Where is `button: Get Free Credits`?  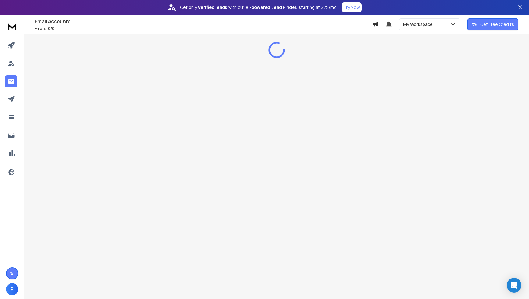
button: Get Free Credits is located at coordinates (493, 24).